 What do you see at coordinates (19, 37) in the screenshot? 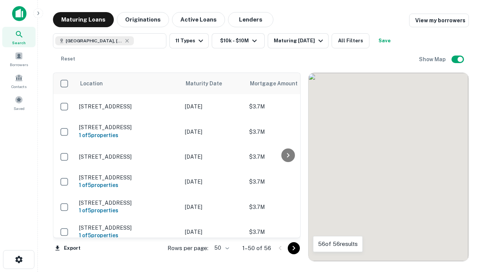
I see `a: Search` at bounding box center [19, 37].